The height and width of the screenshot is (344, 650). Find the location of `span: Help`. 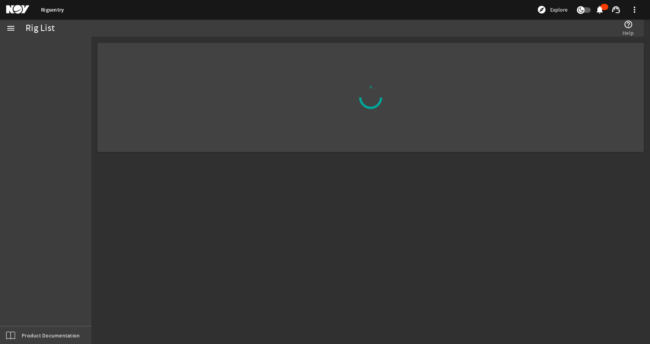

span: Help is located at coordinates (628, 33).